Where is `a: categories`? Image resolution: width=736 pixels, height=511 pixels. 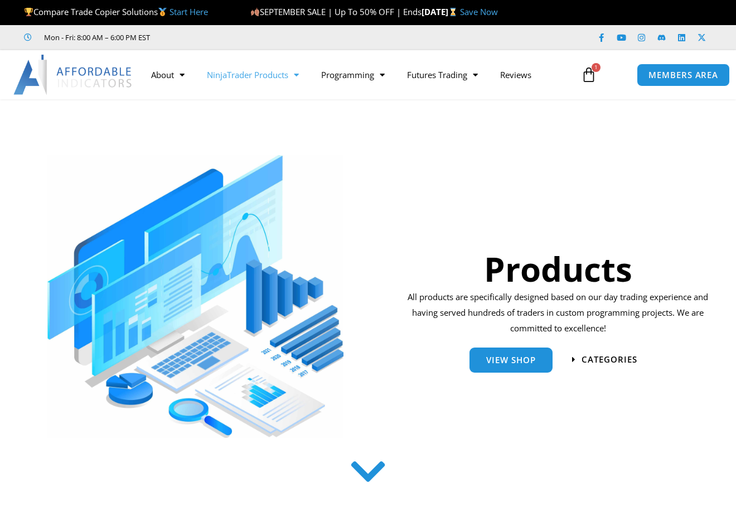 a: categories is located at coordinates (605, 359).